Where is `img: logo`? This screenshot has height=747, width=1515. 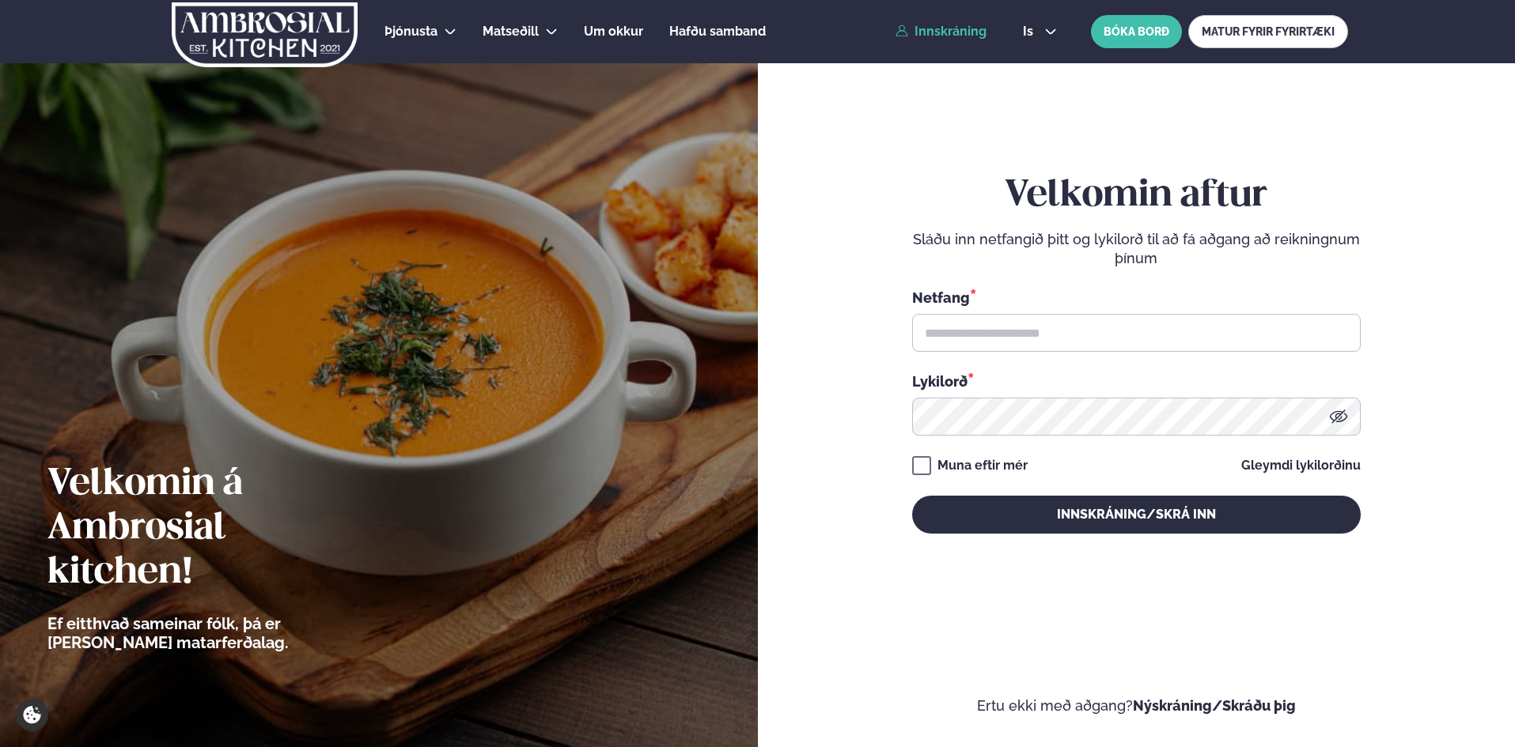 img: logo is located at coordinates (264, 35).